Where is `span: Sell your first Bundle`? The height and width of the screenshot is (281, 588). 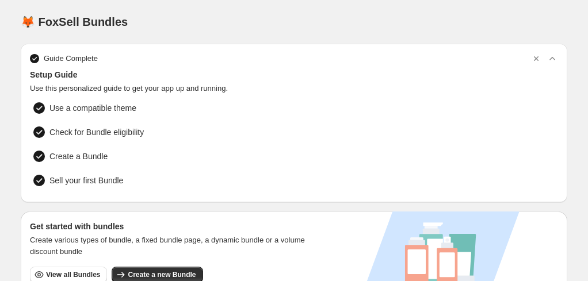 span: Sell your first Bundle is located at coordinates (86, 181).